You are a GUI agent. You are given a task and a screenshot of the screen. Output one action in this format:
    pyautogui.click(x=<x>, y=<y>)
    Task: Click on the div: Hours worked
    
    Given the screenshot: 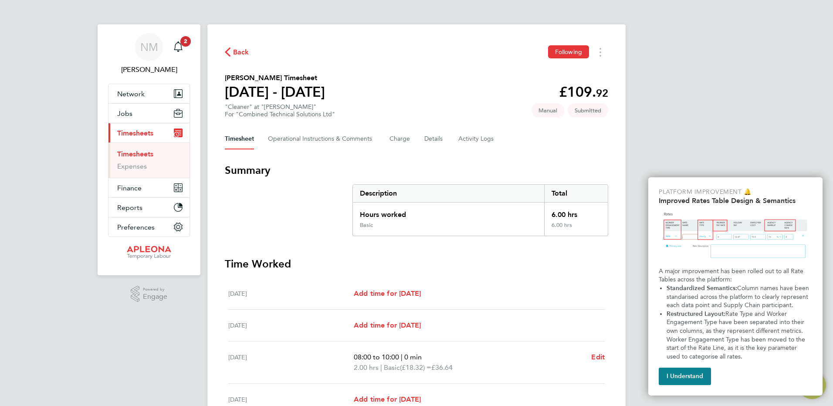 What is the action you would take?
    pyautogui.click(x=448, y=212)
    